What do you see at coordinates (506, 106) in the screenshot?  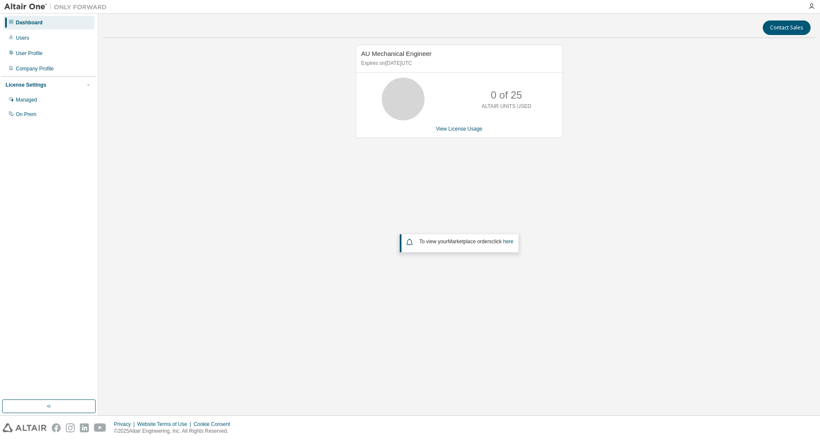 I see `p: ALTAIR UNITS USED` at bounding box center [506, 106].